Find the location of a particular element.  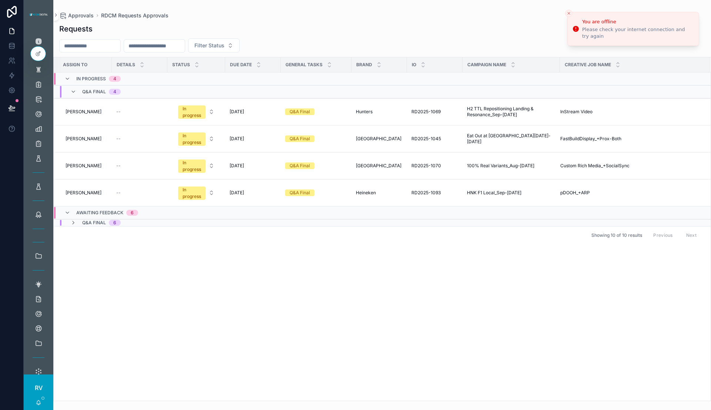

a: RDCM Requests Approvals is located at coordinates (135, 16).